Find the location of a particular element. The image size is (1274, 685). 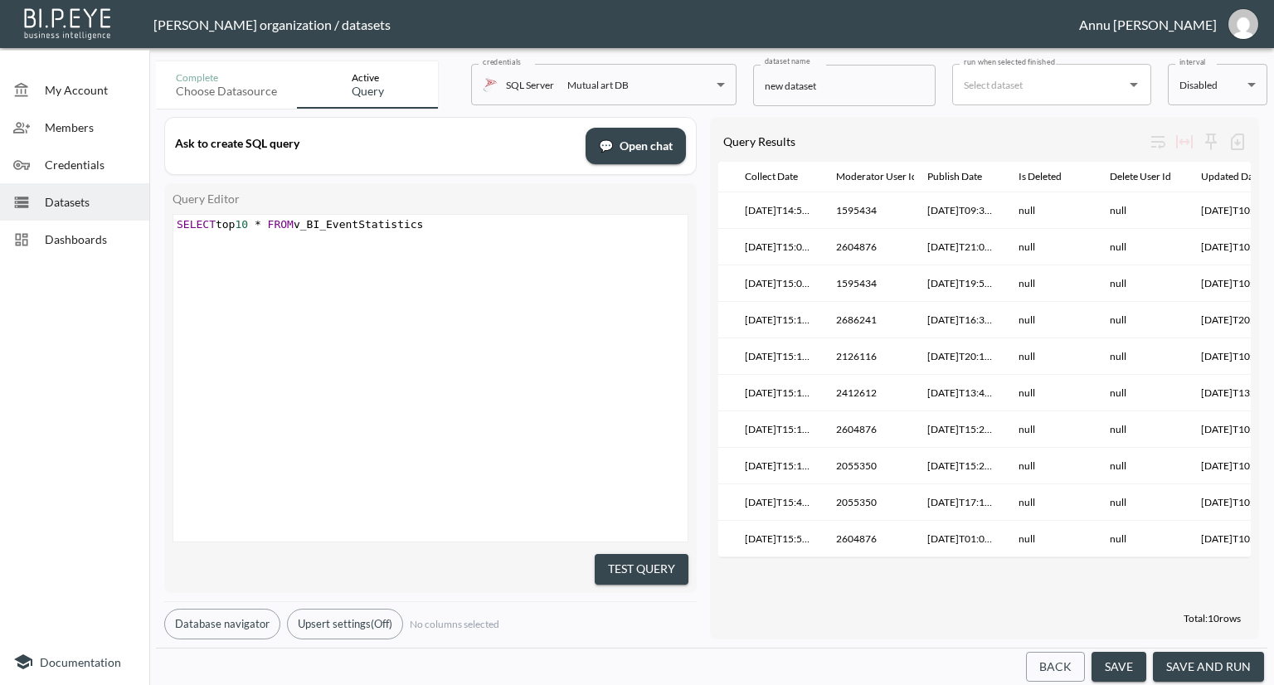

th: 2686241 is located at coordinates (868, 320).